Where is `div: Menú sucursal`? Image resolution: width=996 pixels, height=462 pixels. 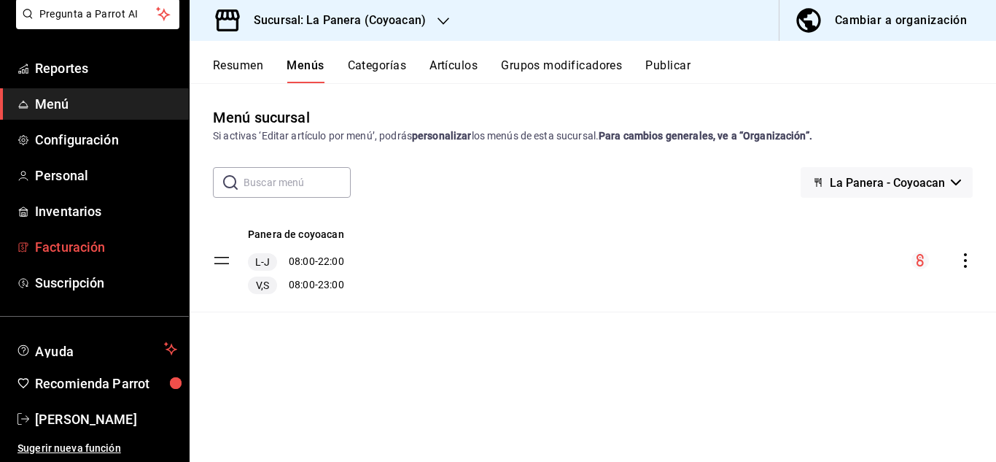 div: Menú sucursal is located at coordinates (261, 117).